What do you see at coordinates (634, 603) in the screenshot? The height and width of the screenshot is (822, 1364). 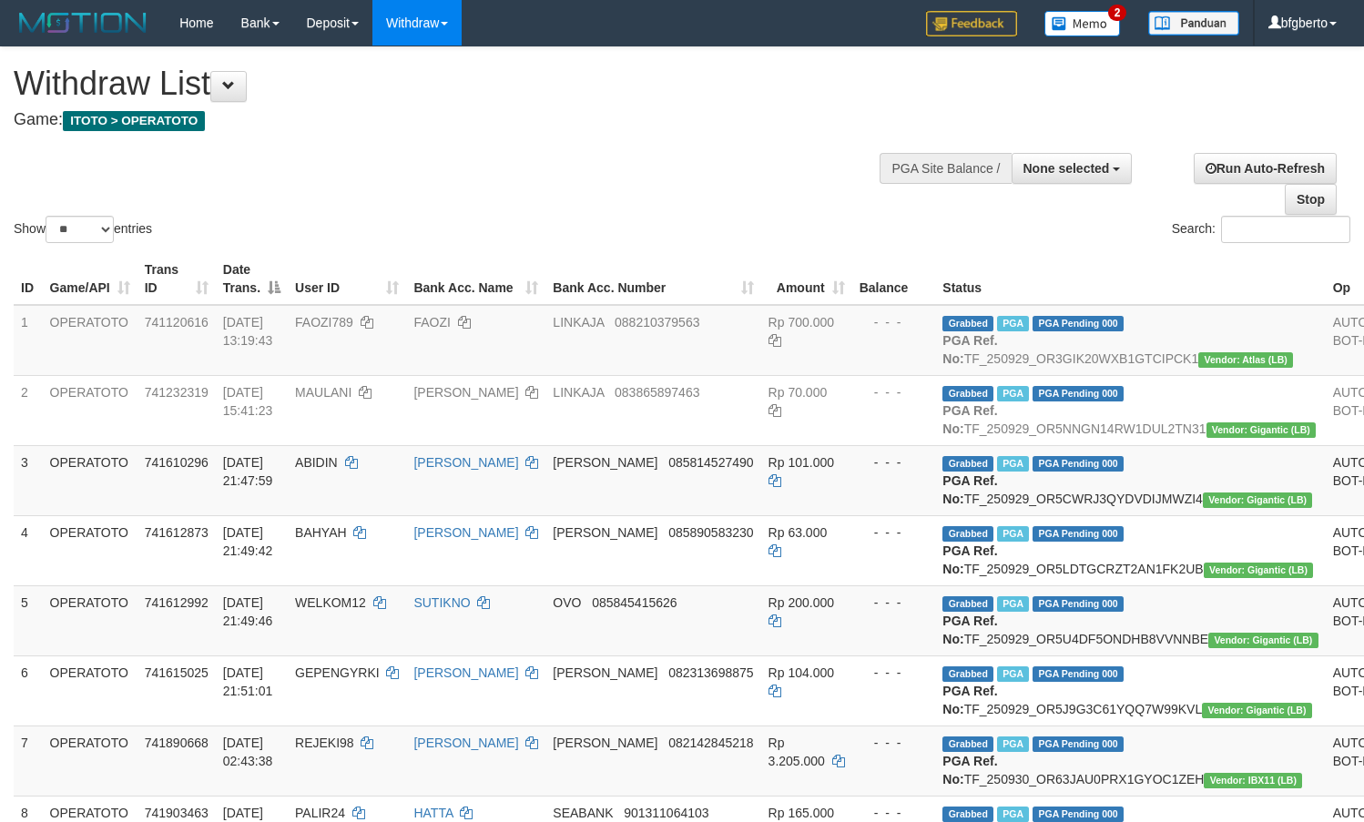 I see `span: Copy 085845415626 to clipboard` at bounding box center [634, 603].